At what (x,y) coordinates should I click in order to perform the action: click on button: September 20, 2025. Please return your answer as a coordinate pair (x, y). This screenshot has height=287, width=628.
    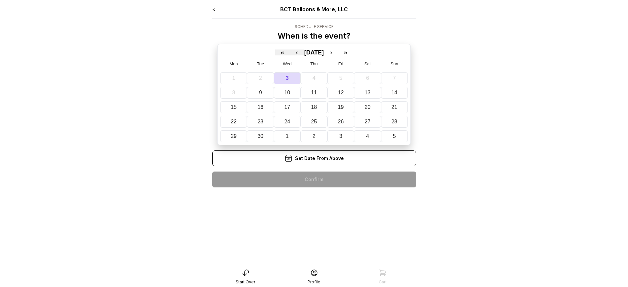
    Looking at the image, I should click on (367, 107).